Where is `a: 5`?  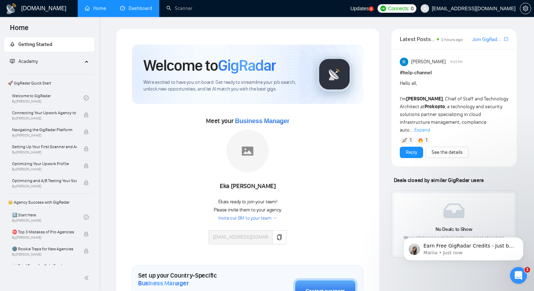
a: 5 is located at coordinates (371, 9).